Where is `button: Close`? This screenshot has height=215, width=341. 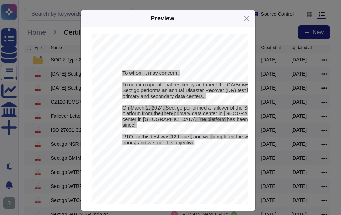
button: Close is located at coordinates (247, 18).